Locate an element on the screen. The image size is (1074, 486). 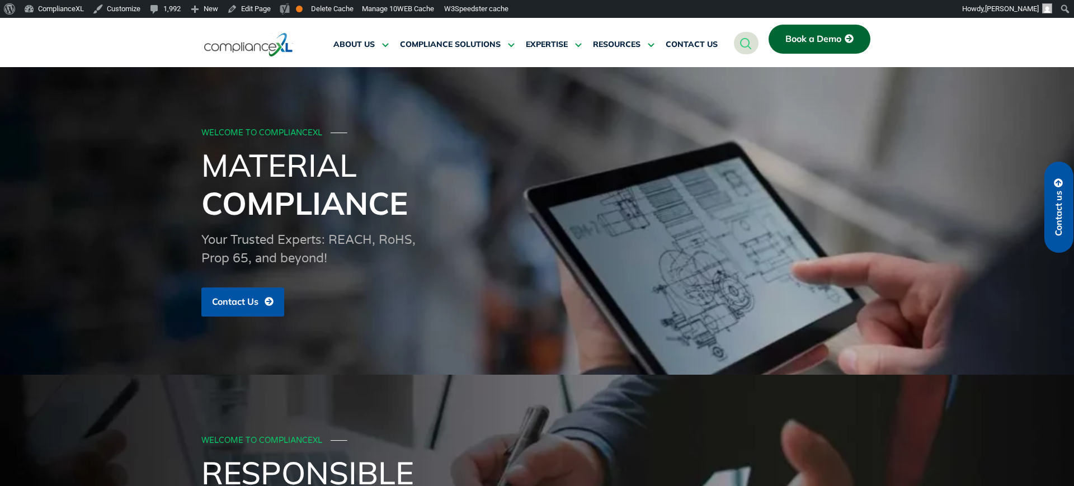
div: OK is located at coordinates (299, 9).